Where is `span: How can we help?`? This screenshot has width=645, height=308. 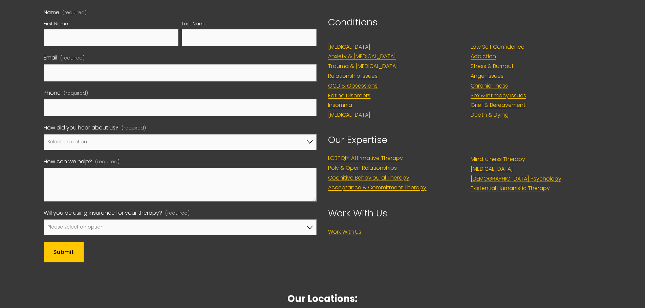
span: How can we help? is located at coordinates (68, 162).